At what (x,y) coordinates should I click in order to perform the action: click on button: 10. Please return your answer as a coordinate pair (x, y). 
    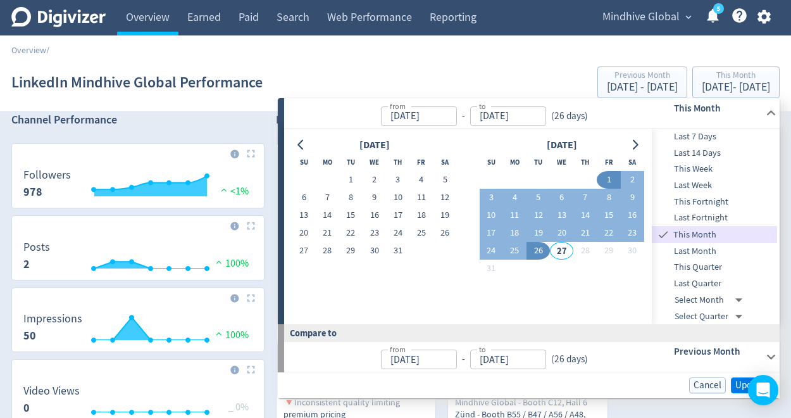
    Looking at the image, I should click on (491, 215).